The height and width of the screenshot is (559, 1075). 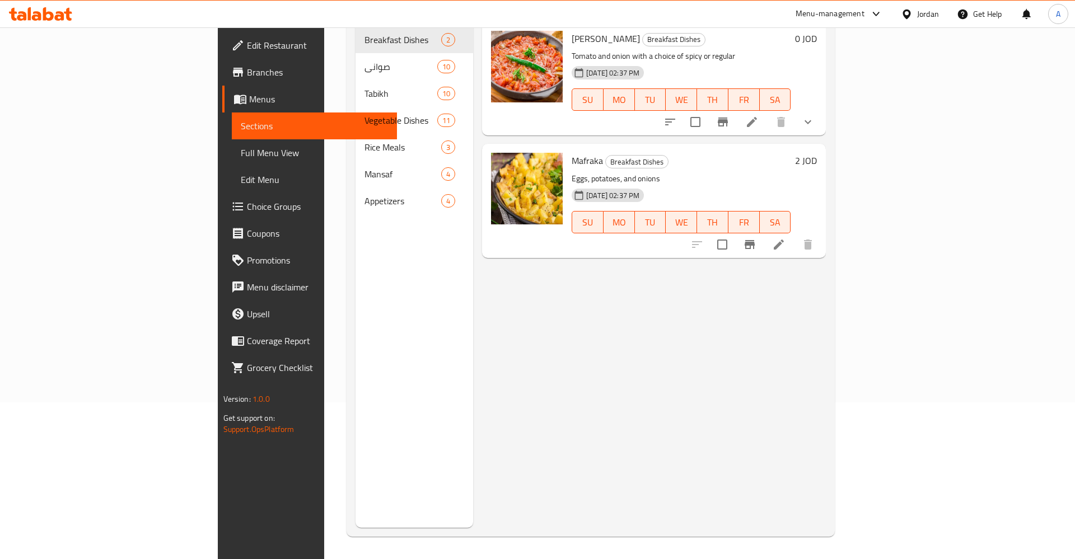 What do you see at coordinates (414, 67) in the screenshot?
I see `div: صواني10` at bounding box center [414, 67].